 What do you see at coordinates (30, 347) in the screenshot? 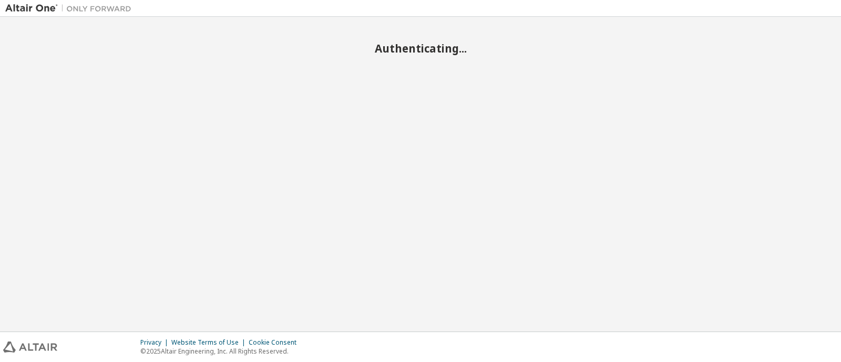
I see `img: altair_logo.svg` at bounding box center [30, 347].